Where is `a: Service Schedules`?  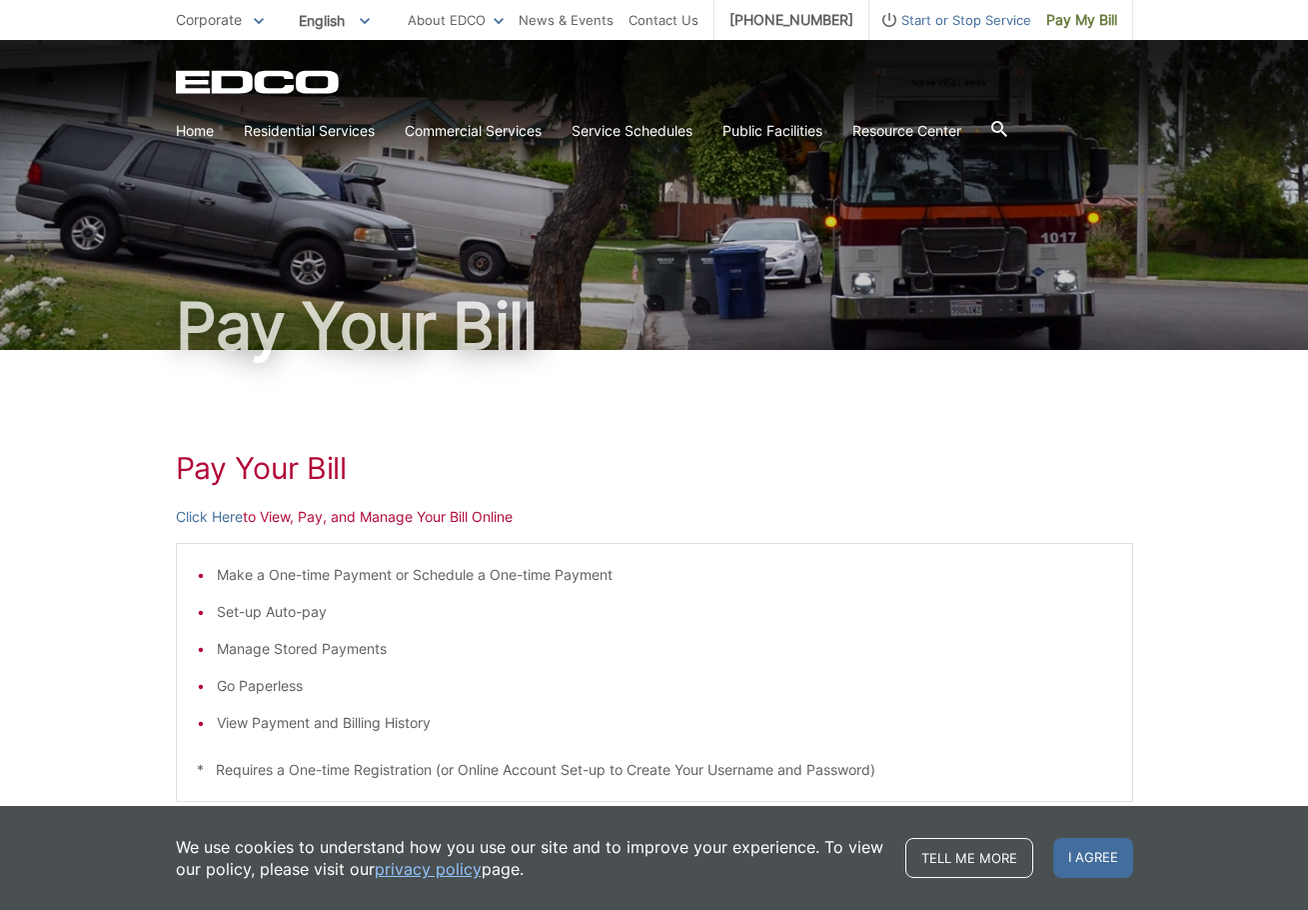 a: Service Schedules is located at coordinates (632, 131).